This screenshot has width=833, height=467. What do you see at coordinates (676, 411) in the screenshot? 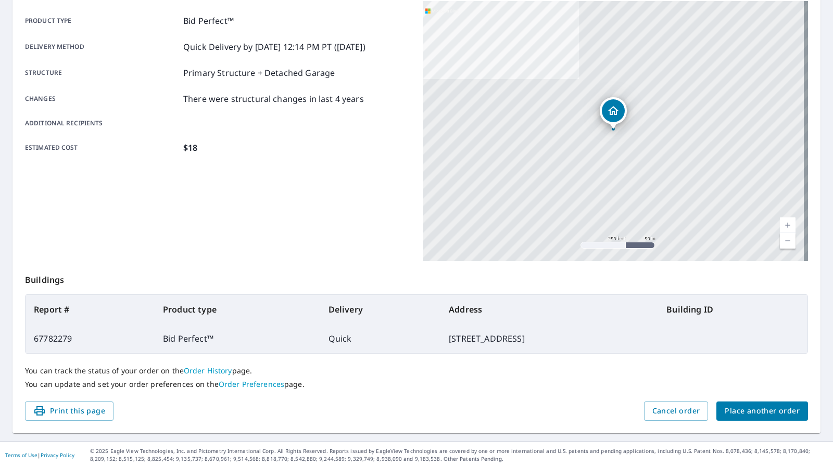
I see `span: Cancel order` at bounding box center [676, 411].